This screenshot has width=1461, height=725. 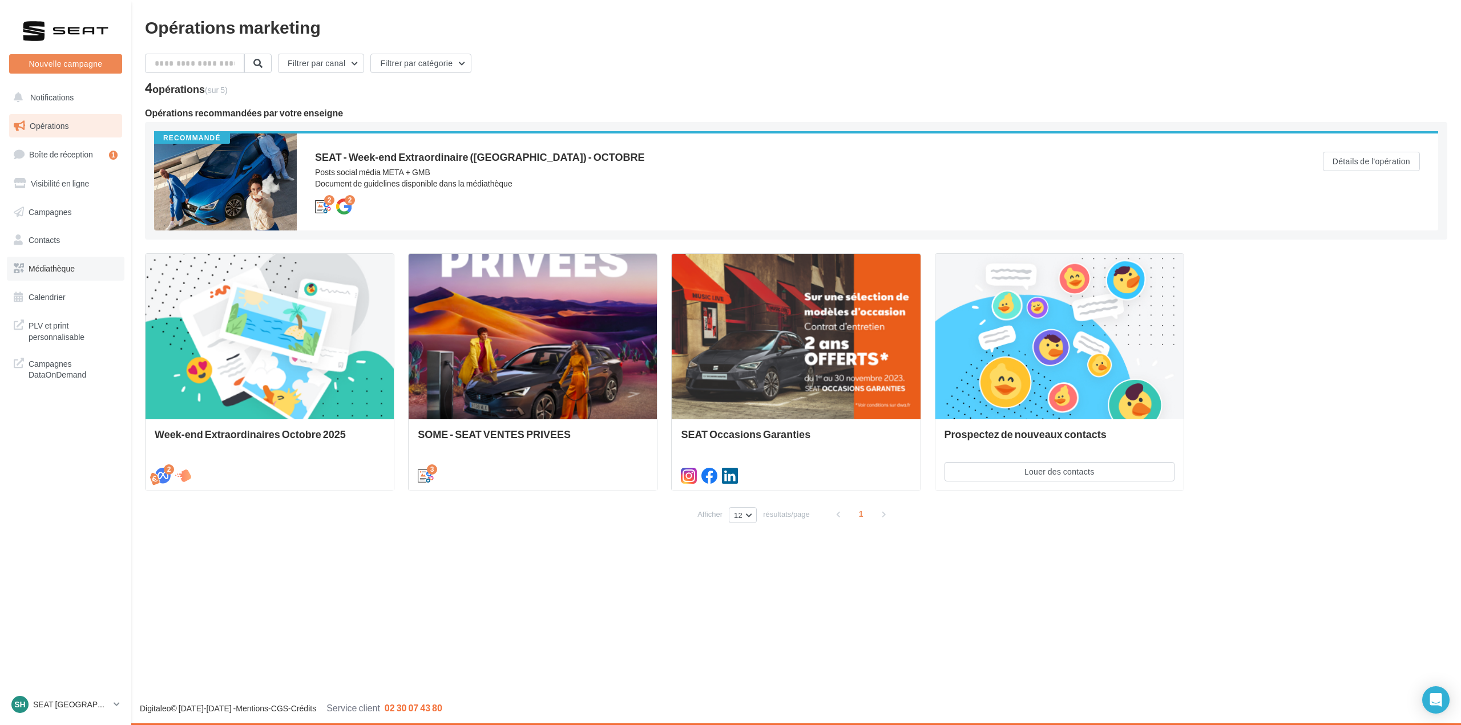 I want to click on span: 02 30 07 43 80, so click(x=413, y=708).